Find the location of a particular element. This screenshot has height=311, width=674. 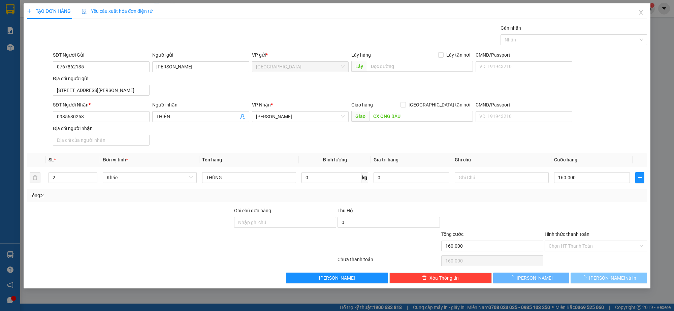

span: Lấy tận nơi is located at coordinates (458, 55).